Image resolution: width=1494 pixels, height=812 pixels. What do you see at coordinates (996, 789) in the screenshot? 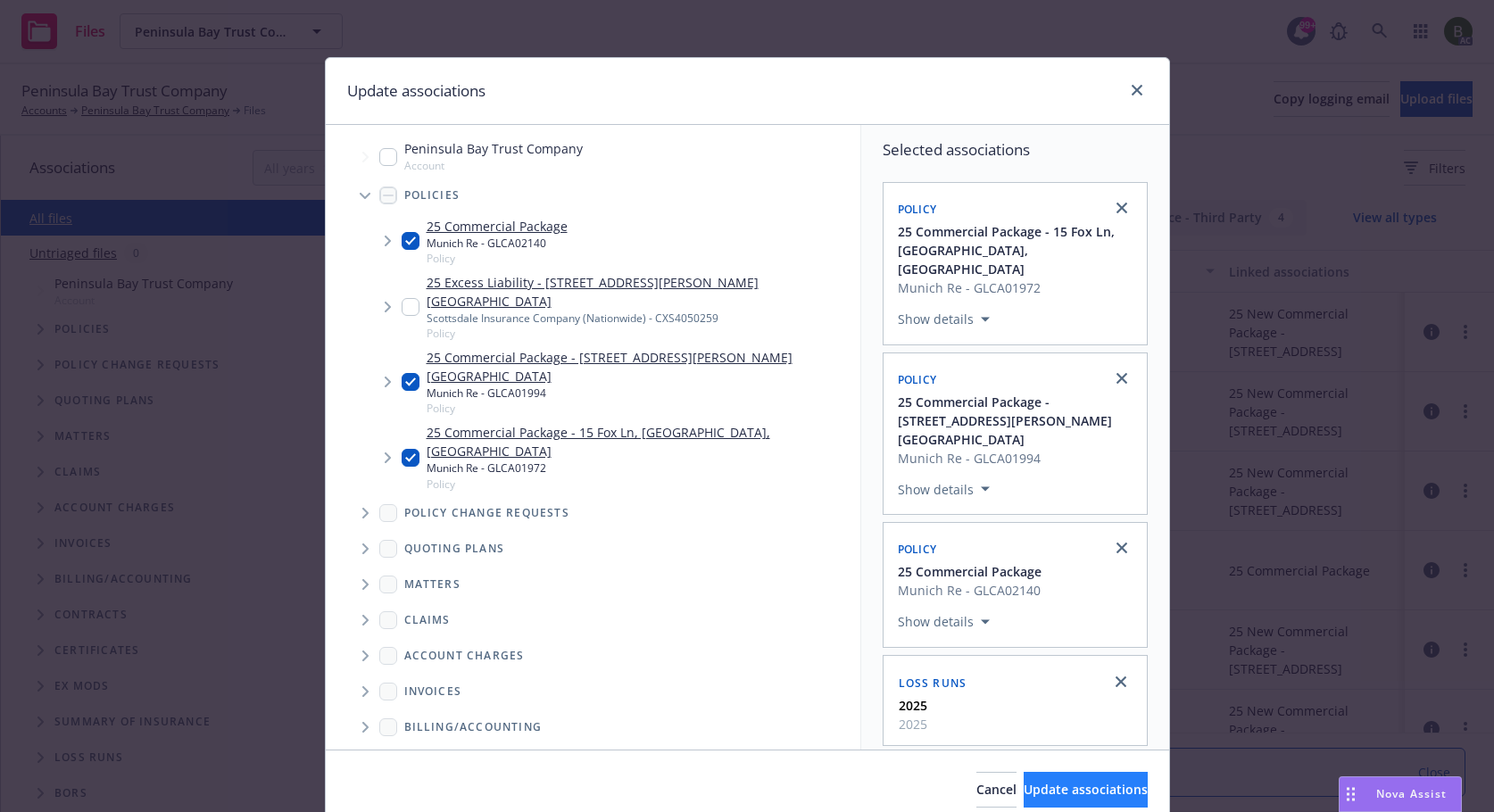
I see `span: Cancel` at bounding box center [996, 789].